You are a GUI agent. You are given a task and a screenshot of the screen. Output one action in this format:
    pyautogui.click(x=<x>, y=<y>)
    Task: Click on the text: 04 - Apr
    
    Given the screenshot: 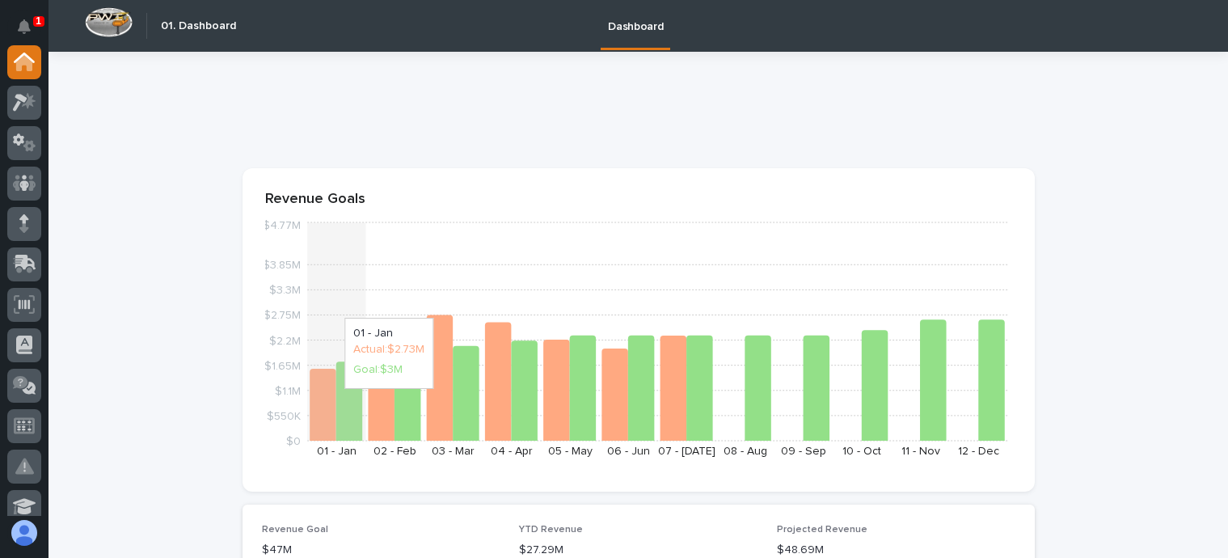 What is the action you would take?
    pyautogui.click(x=511, y=451)
    